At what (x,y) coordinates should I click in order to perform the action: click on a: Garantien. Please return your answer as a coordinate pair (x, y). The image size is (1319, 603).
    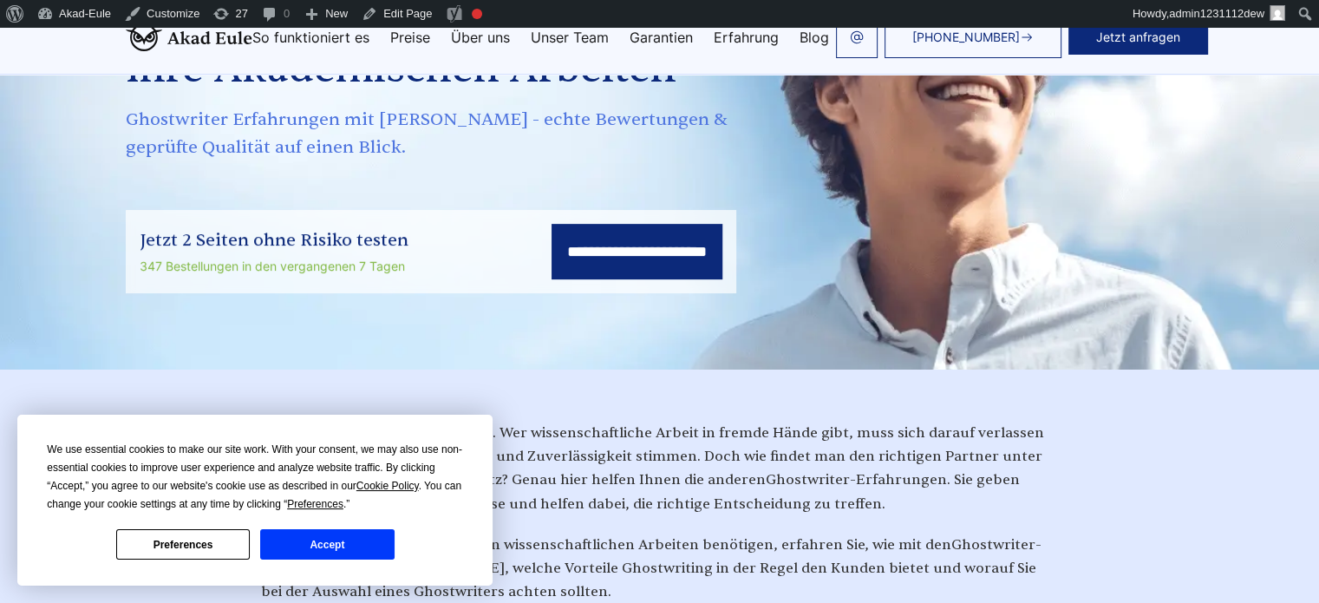
    Looking at the image, I should click on (661, 37).